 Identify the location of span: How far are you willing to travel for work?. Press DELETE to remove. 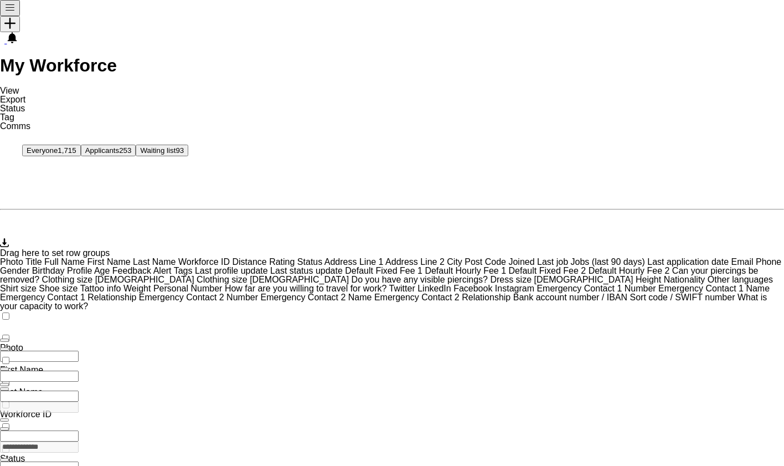
(307, 288).